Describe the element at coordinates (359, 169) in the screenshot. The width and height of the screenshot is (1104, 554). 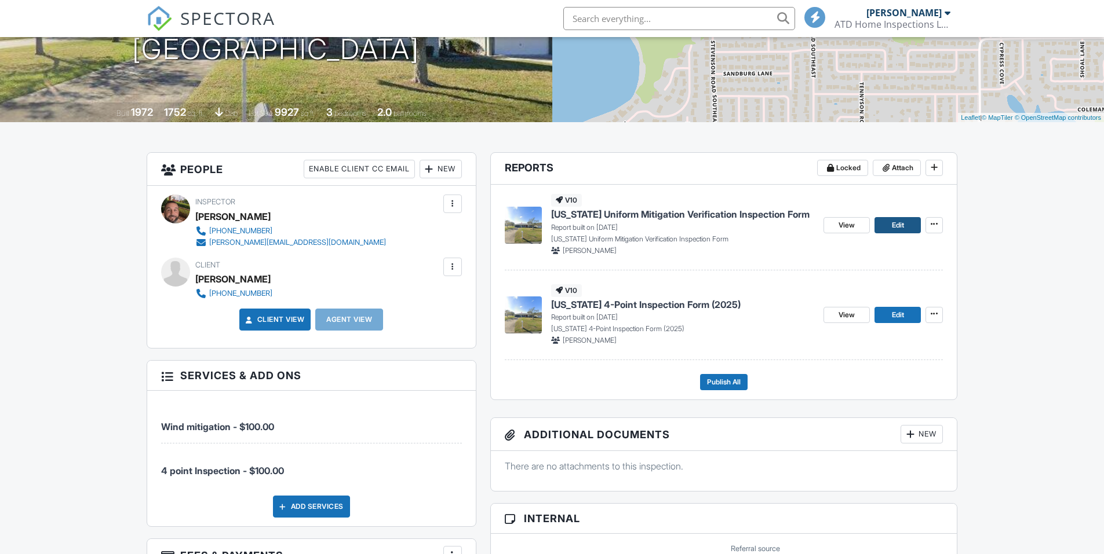
I see `div: Enable Client CC Email` at that location.